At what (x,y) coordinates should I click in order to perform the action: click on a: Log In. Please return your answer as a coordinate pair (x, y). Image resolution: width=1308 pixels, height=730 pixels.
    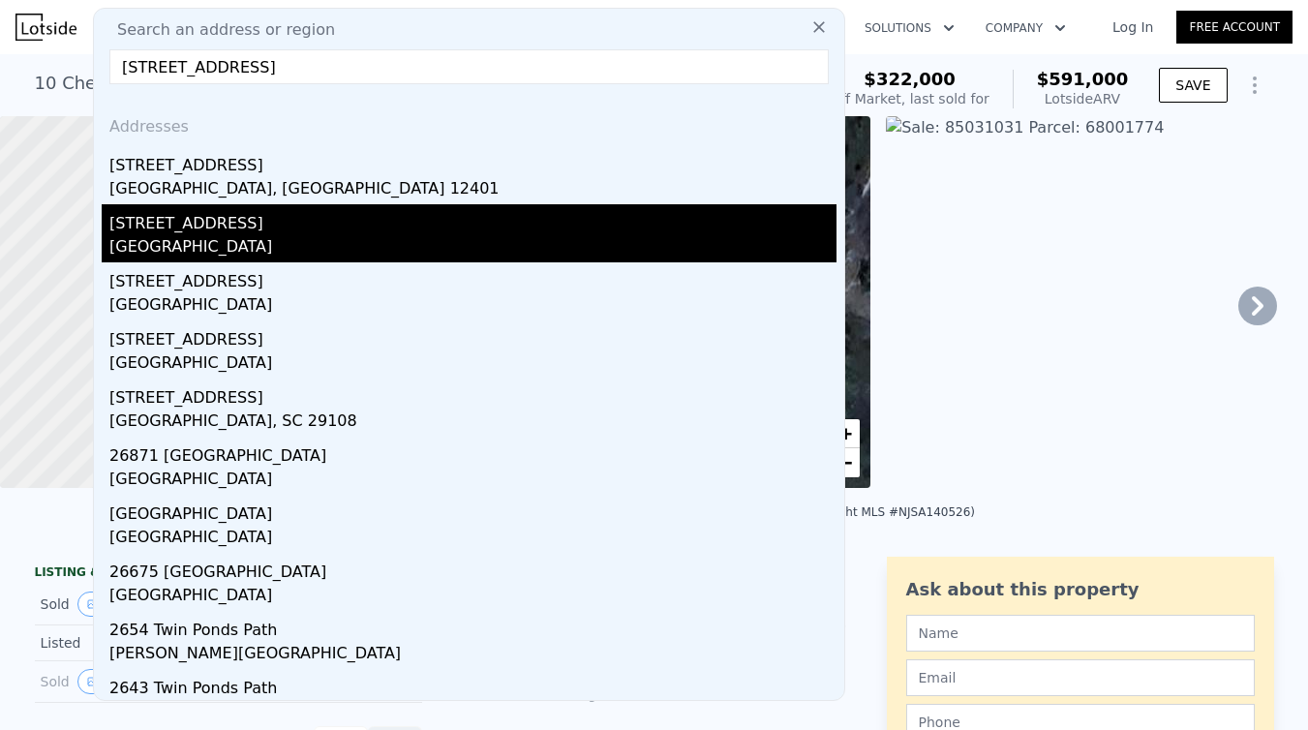
    Looking at the image, I should click on (1133, 27).